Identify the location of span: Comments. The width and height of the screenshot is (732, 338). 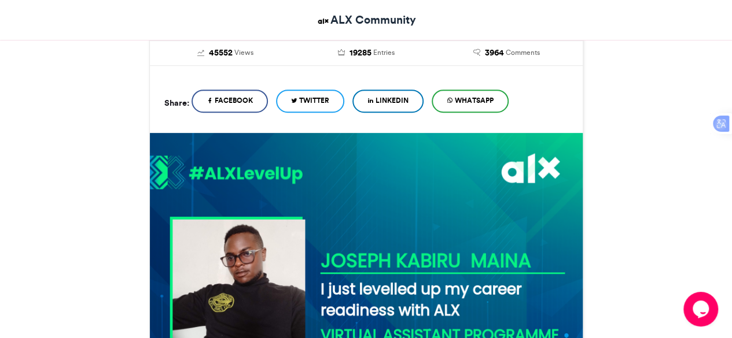
(522, 53).